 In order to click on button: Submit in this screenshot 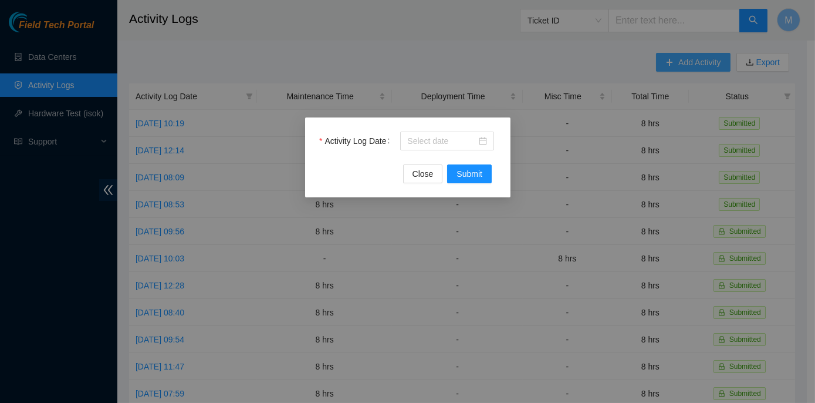, I will do `click(470, 174)`.